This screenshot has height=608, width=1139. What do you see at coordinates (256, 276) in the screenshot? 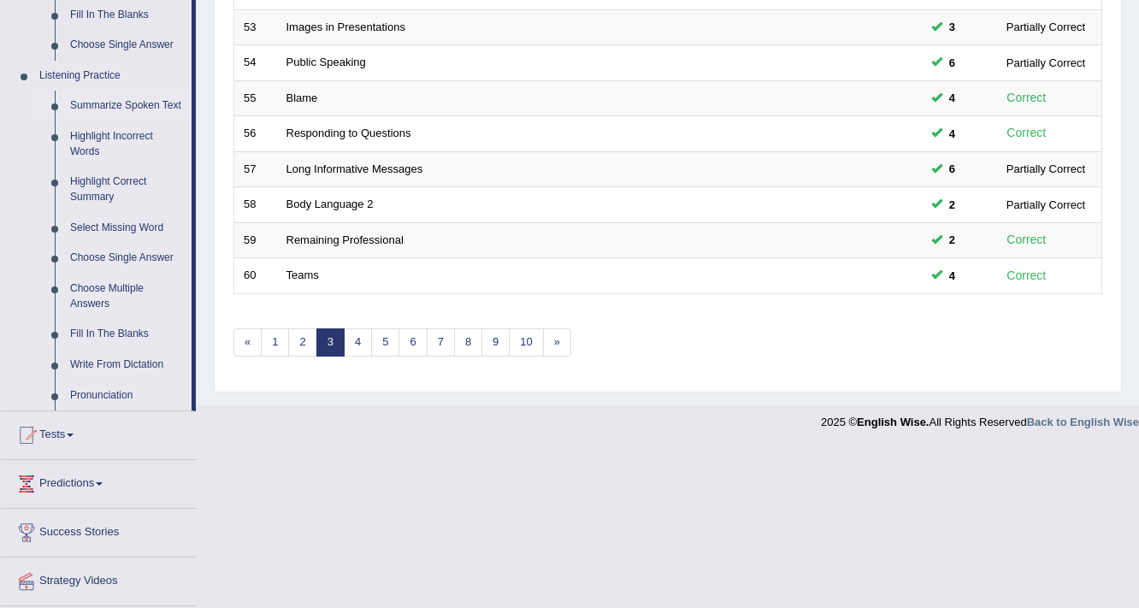
I see `td: 60` at bounding box center [256, 276].